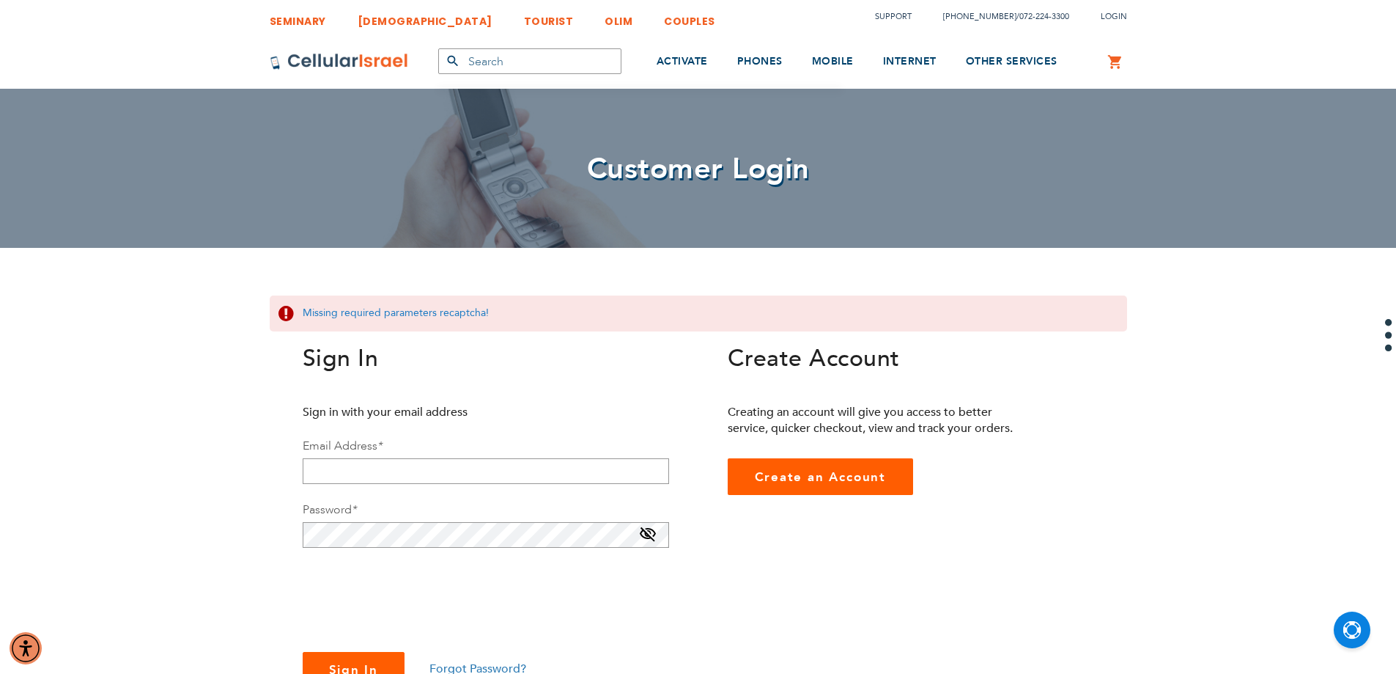 This screenshot has width=1396, height=674. I want to click on a: OLIM, so click(619, 17).